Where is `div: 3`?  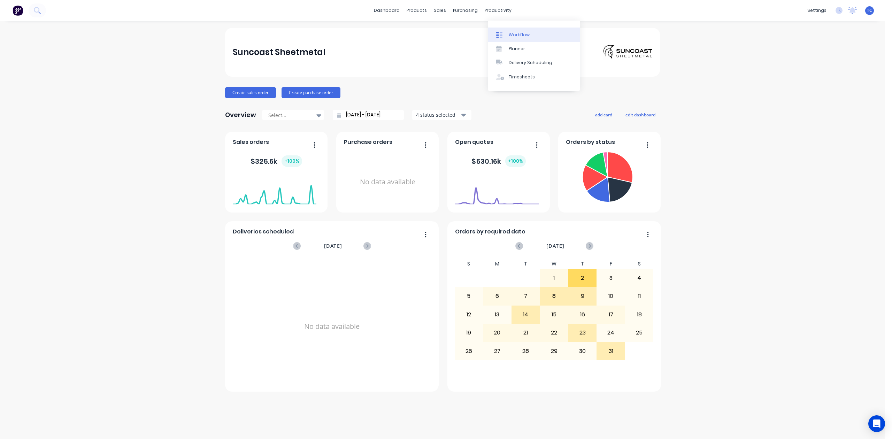 div: 3 is located at coordinates (611, 278).